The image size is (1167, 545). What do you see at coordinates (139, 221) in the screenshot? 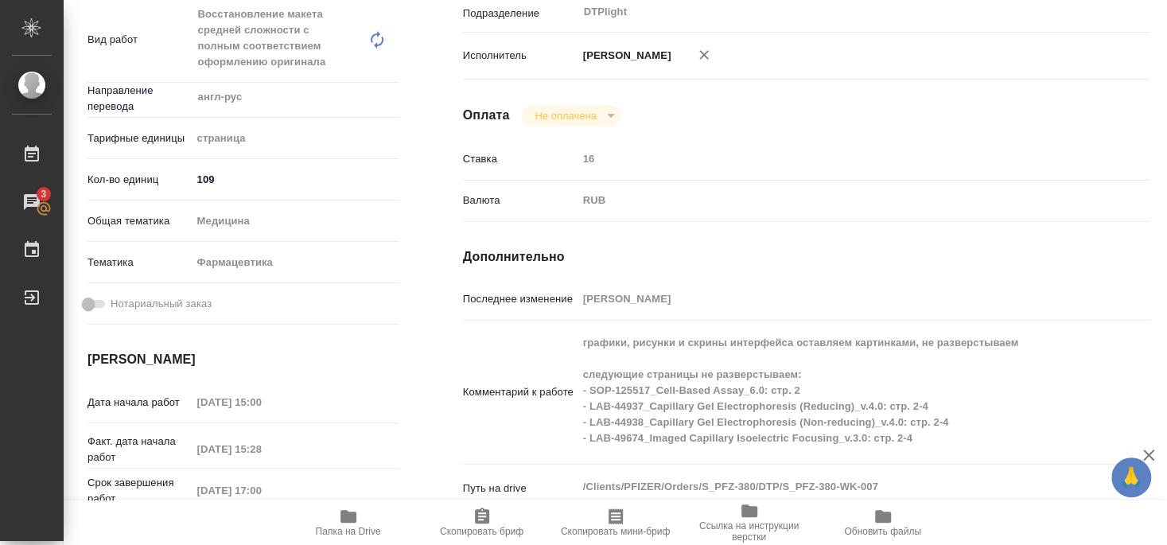
I see `p: Общая тематика` at bounding box center [139, 221].